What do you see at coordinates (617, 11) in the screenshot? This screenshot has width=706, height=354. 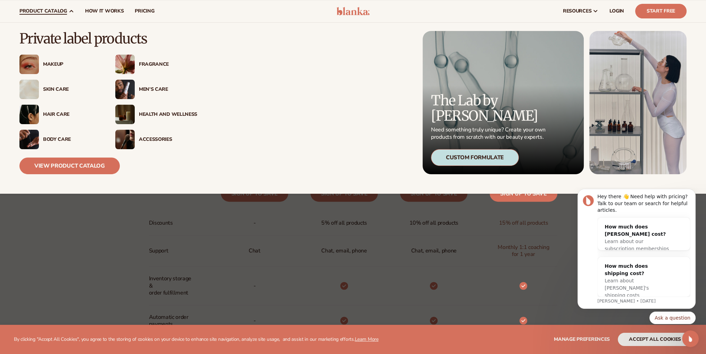 I see `span: LOGIN` at bounding box center [617, 11].